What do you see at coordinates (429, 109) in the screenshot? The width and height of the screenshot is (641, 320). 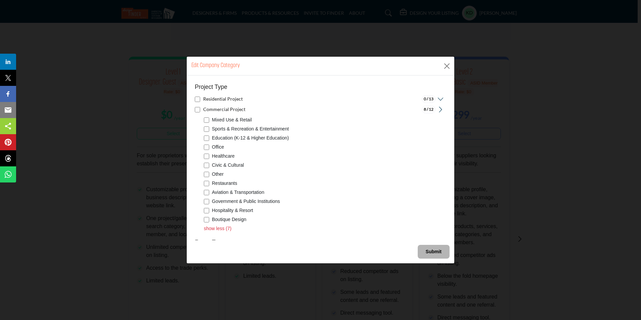 I see `h5: 12 Sub Categories` at bounding box center [429, 109].